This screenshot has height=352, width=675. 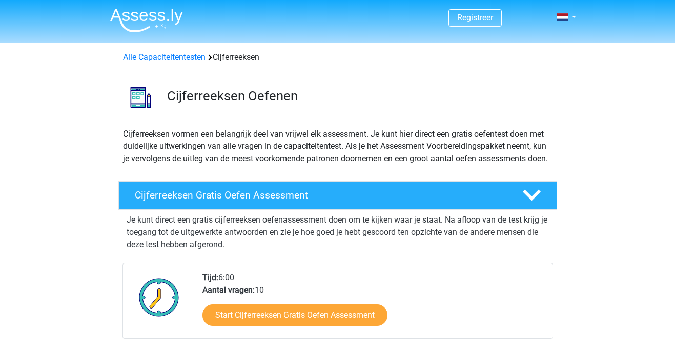 I want to click on a: Registreer, so click(x=475, y=17).